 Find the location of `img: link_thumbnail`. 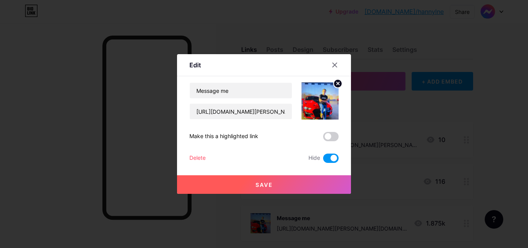

img: link_thumbnail is located at coordinates (320, 101).